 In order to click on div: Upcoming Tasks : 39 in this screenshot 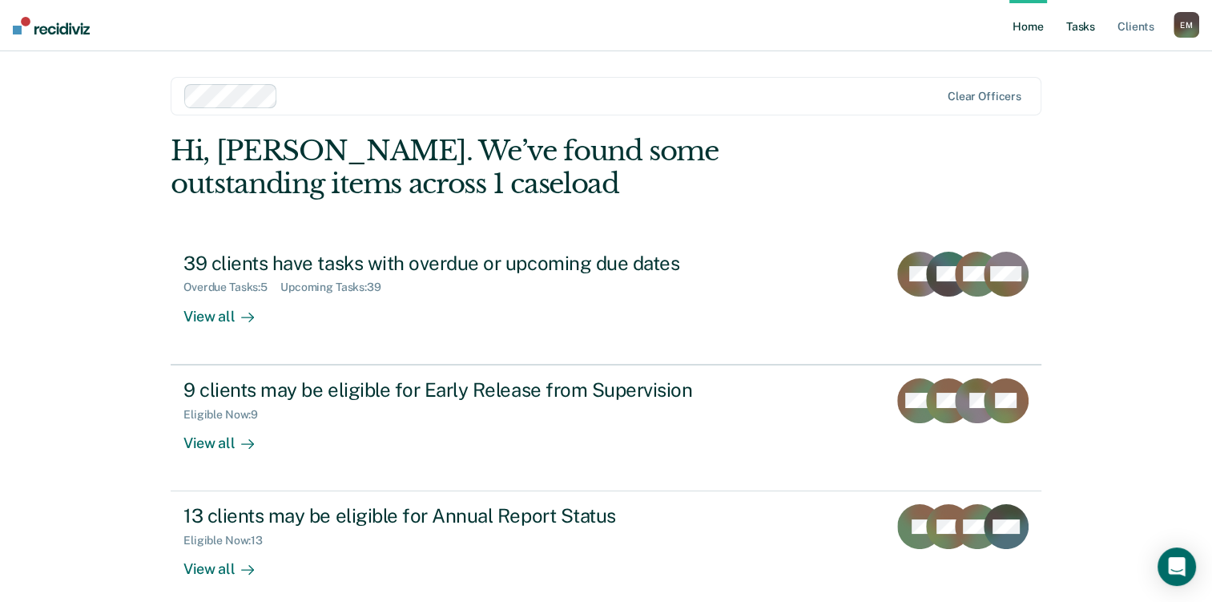, I will do `click(337, 287)`.